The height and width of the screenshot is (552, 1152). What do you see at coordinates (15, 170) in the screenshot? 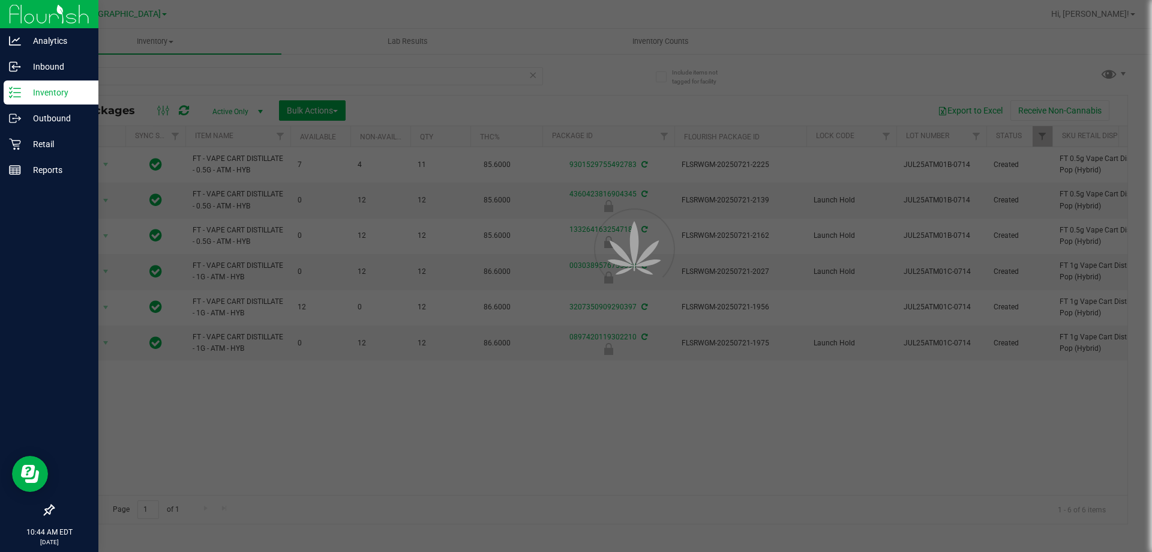
I see `inline-svg: Reports` at bounding box center [15, 170].